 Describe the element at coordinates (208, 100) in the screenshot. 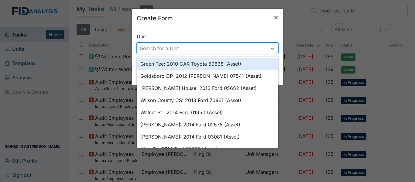

I see `div: Wilson County CS: 2013 Ford 70961 (Asset)` at that location.